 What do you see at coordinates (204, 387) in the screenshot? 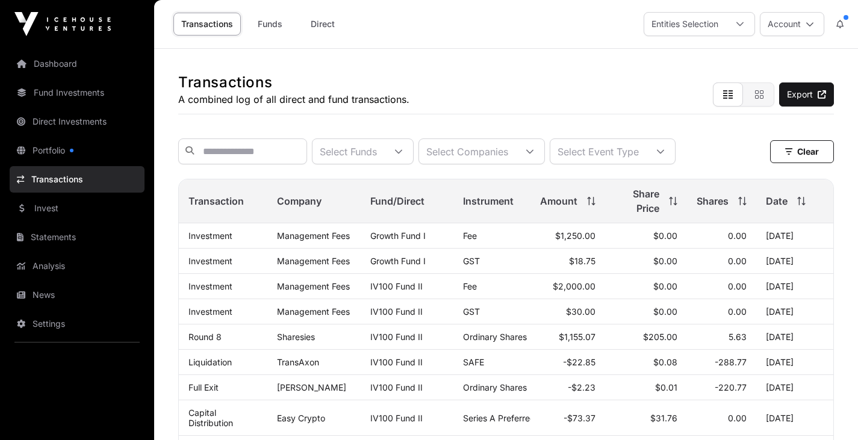
I see `a: Full Exit` at bounding box center [204, 387].